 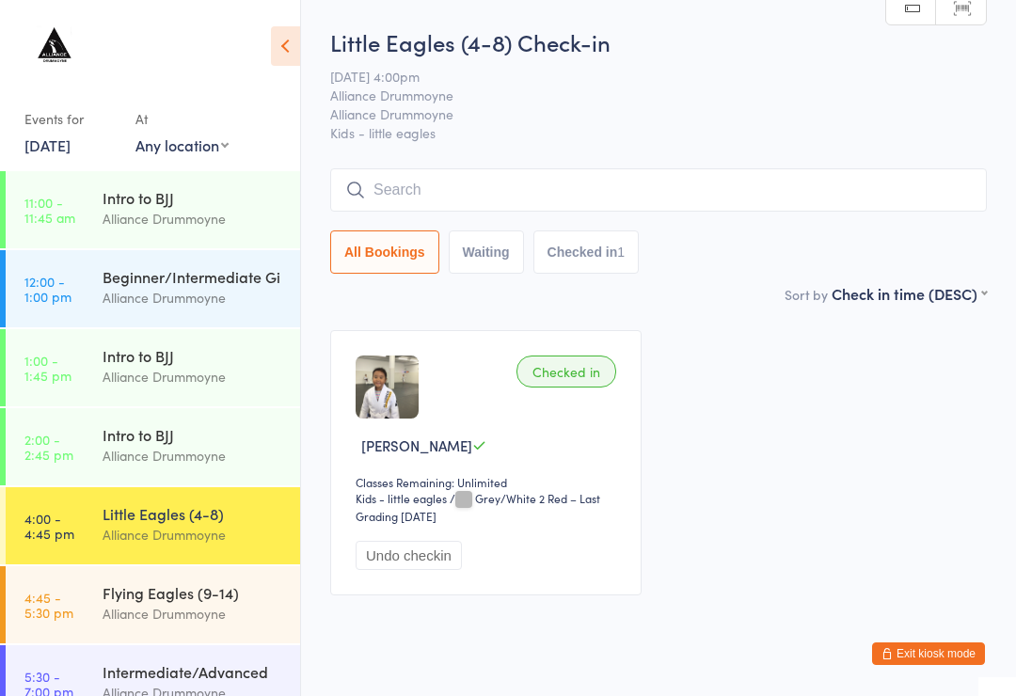 What do you see at coordinates (193, 514) in the screenshot?
I see `div: Little Eagles (4-8)` at bounding box center [193, 514].